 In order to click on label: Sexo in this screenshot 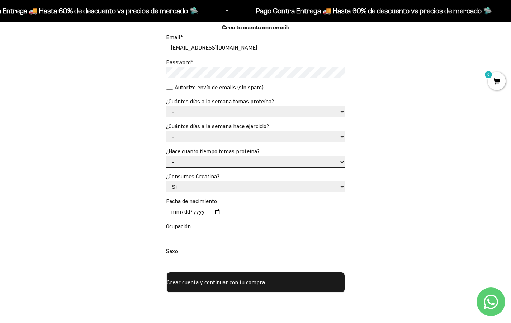, I will do `click(172, 251)`.